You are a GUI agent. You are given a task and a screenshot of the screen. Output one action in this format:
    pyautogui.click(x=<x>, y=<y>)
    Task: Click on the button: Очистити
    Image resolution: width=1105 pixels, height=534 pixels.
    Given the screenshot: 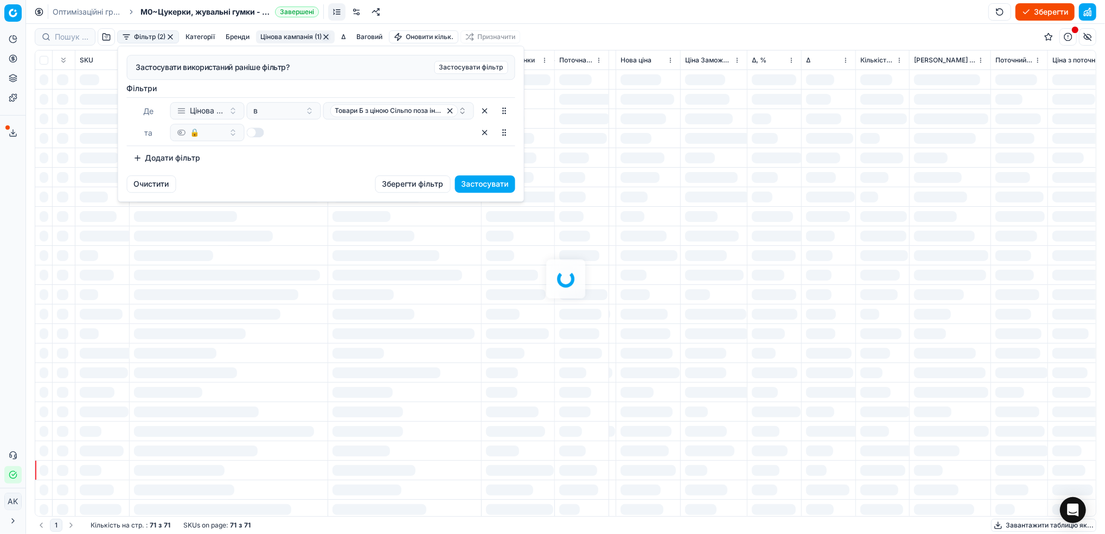 What is the action you would take?
    pyautogui.click(x=151, y=184)
    